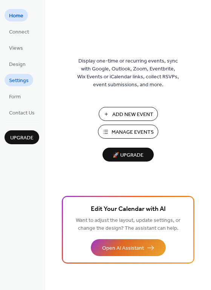 The width and height of the screenshot is (211, 290). Describe the element at coordinates (19, 32) in the screenshot. I see `span: Connect` at that location.